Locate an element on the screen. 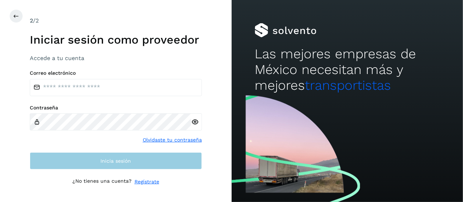 Image resolution: width=463 pixels, height=202 pixels. span: Inicia sesión is located at coordinates (115, 161).